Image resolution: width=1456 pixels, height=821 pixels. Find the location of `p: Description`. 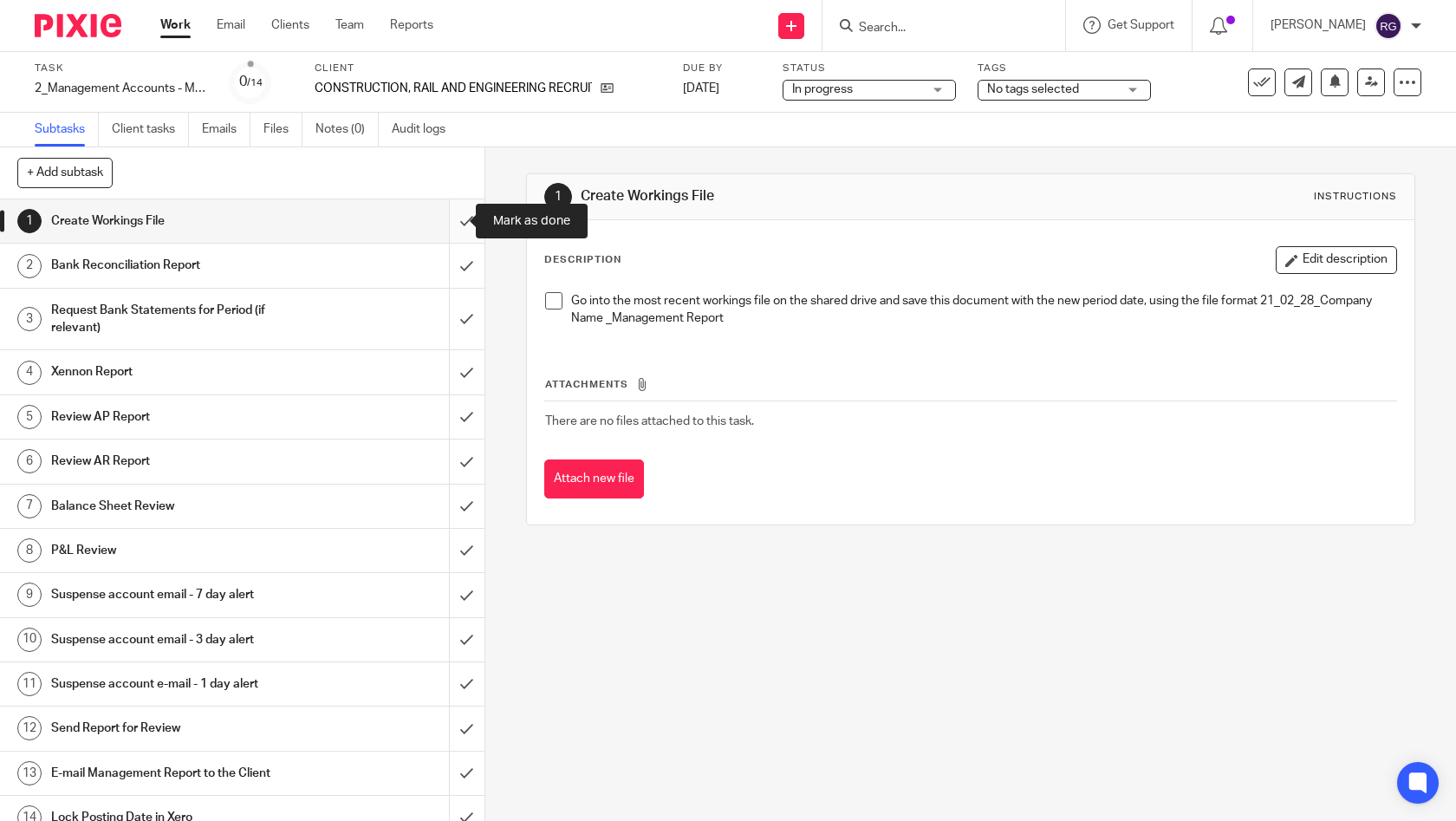

p: Description is located at coordinates (583, 260).